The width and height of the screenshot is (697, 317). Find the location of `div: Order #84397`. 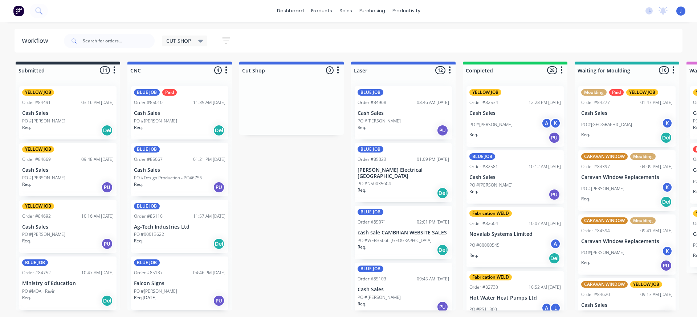

div: Order #84397 is located at coordinates (595, 167).